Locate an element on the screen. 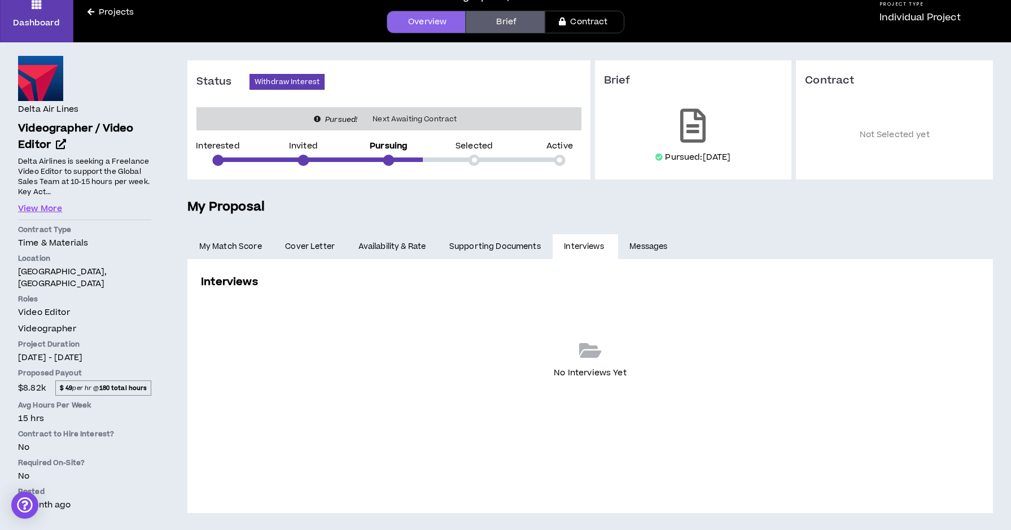 The width and height of the screenshot is (1011, 530). span: Videographer / Video Editor is located at coordinates (76, 137).